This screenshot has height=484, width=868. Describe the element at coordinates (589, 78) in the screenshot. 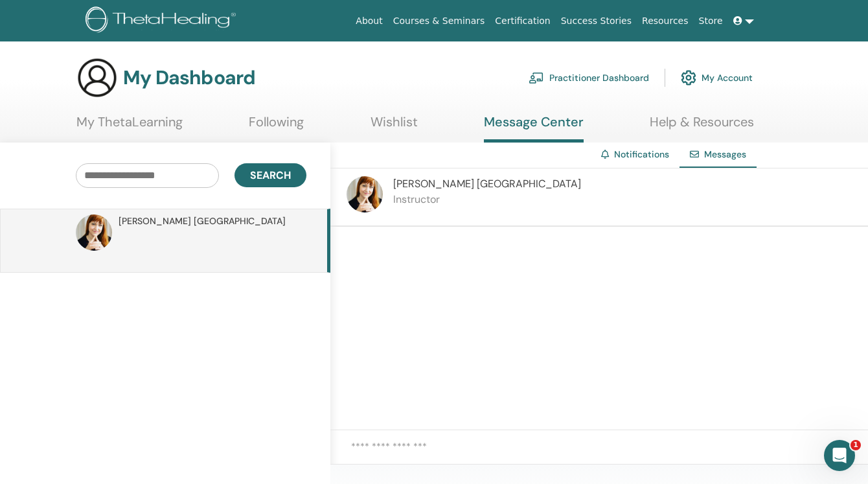

I see `a: Practitioner Dashboard` at that location.